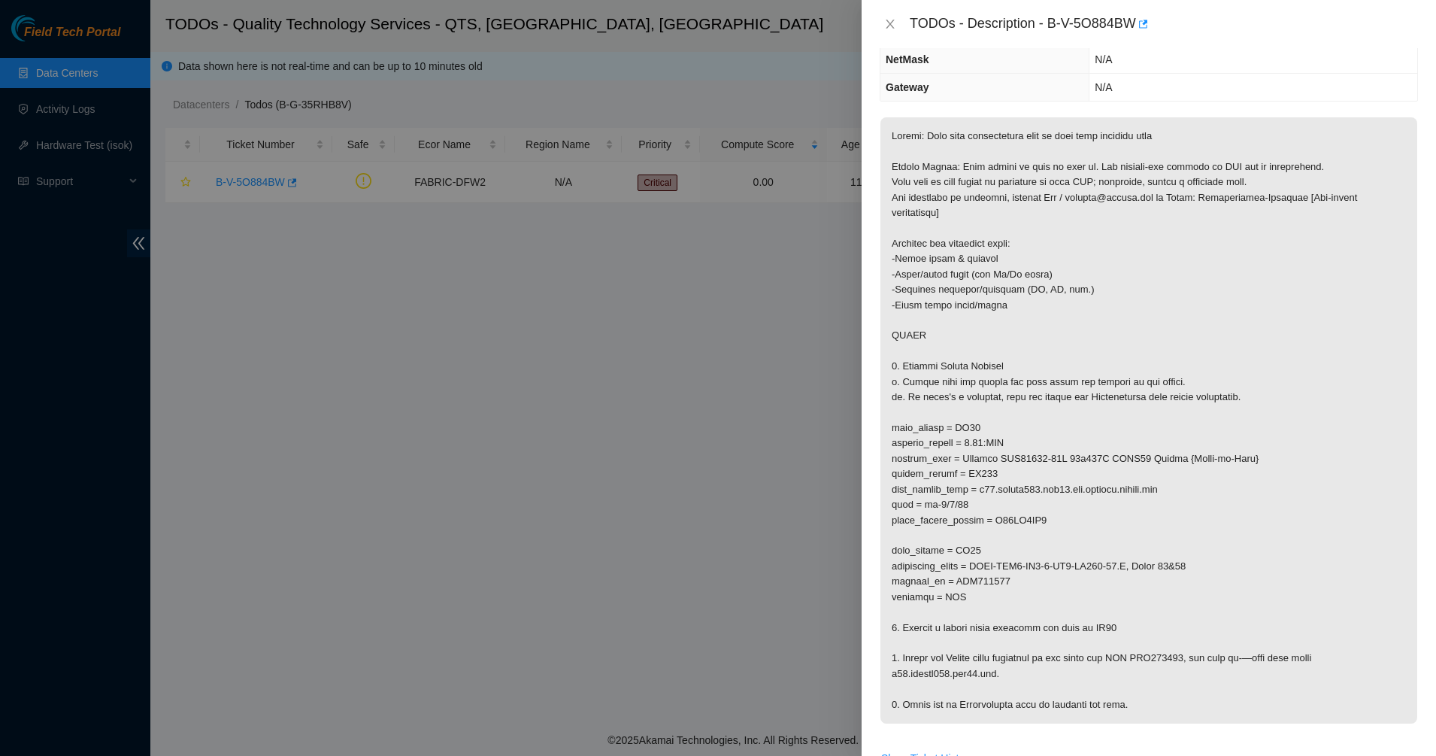 The width and height of the screenshot is (1436, 756). Describe the element at coordinates (908, 87) in the screenshot. I see `span: Gateway` at that location.